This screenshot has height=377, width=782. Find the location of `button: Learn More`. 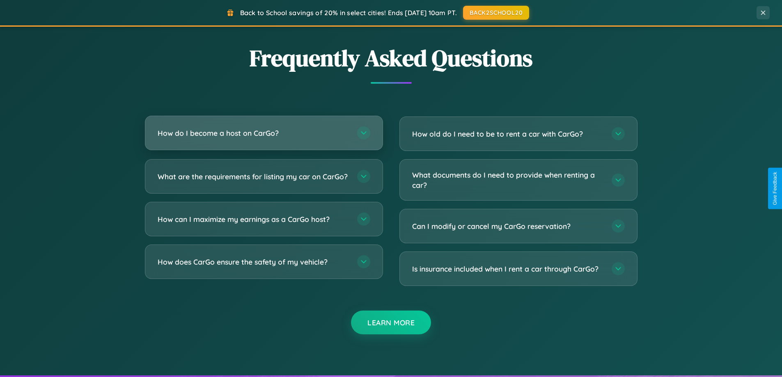

button: Learn More is located at coordinates (391, 323).